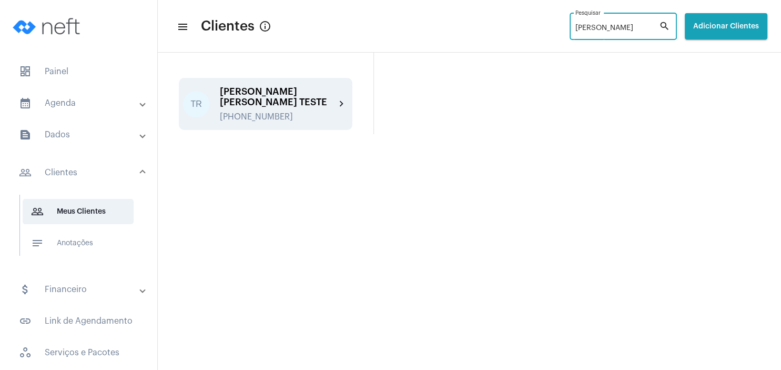 The image size is (781, 370). What do you see at coordinates (265, 26) in the screenshot?
I see `mat-icon: Button that displays a tooltip when focused or hovered over` at bounding box center [265, 26].